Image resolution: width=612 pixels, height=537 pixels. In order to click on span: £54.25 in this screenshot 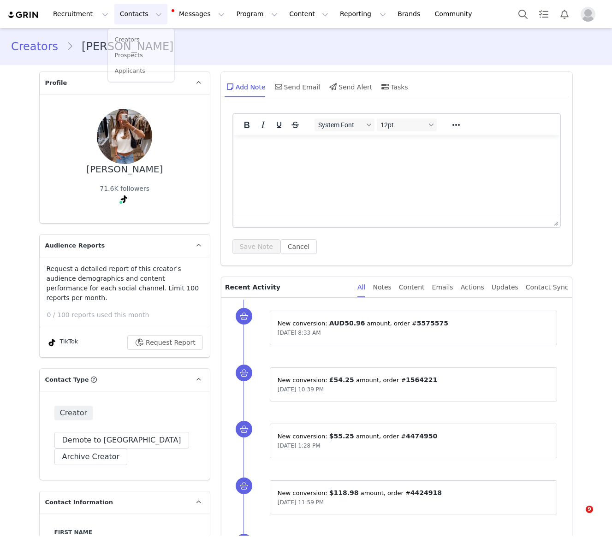, I will do `click(342, 380)`.